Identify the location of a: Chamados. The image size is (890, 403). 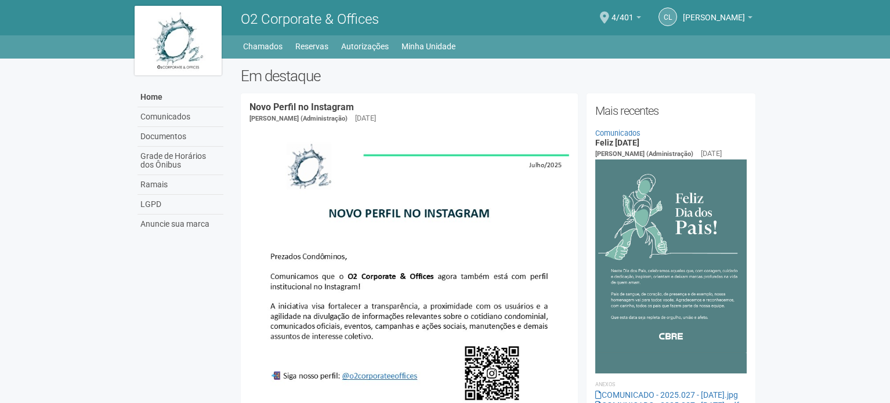
(263, 46).